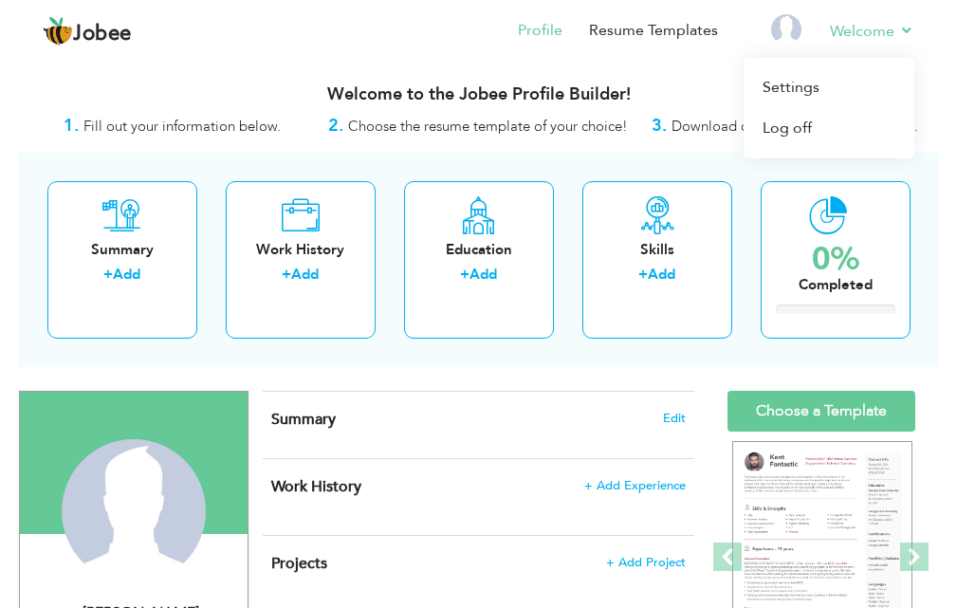 This screenshot has width=957, height=608. Describe the element at coordinates (654, 30) in the screenshot. I see `a: Resume Templates` at that location.